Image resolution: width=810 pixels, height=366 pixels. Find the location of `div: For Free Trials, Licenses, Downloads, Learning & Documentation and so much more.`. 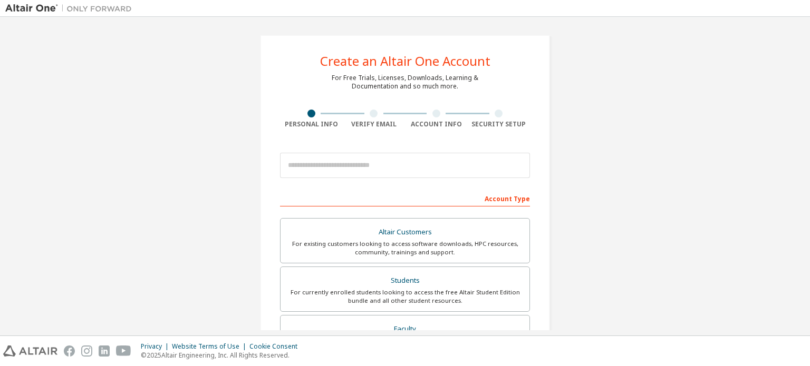

div: For Free Trials, Licenses, Downloads, Learning & Documentation and so much more. is located at coordinates (405, 82).